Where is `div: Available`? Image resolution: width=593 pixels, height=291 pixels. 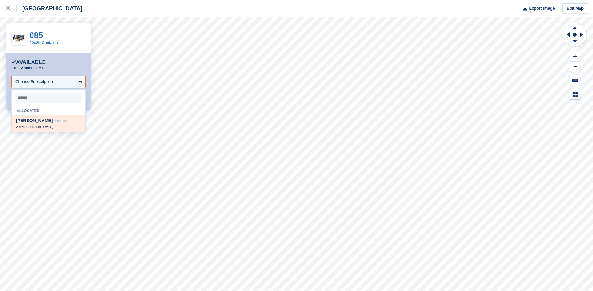
div: Available is located at coordinates (28, 63).